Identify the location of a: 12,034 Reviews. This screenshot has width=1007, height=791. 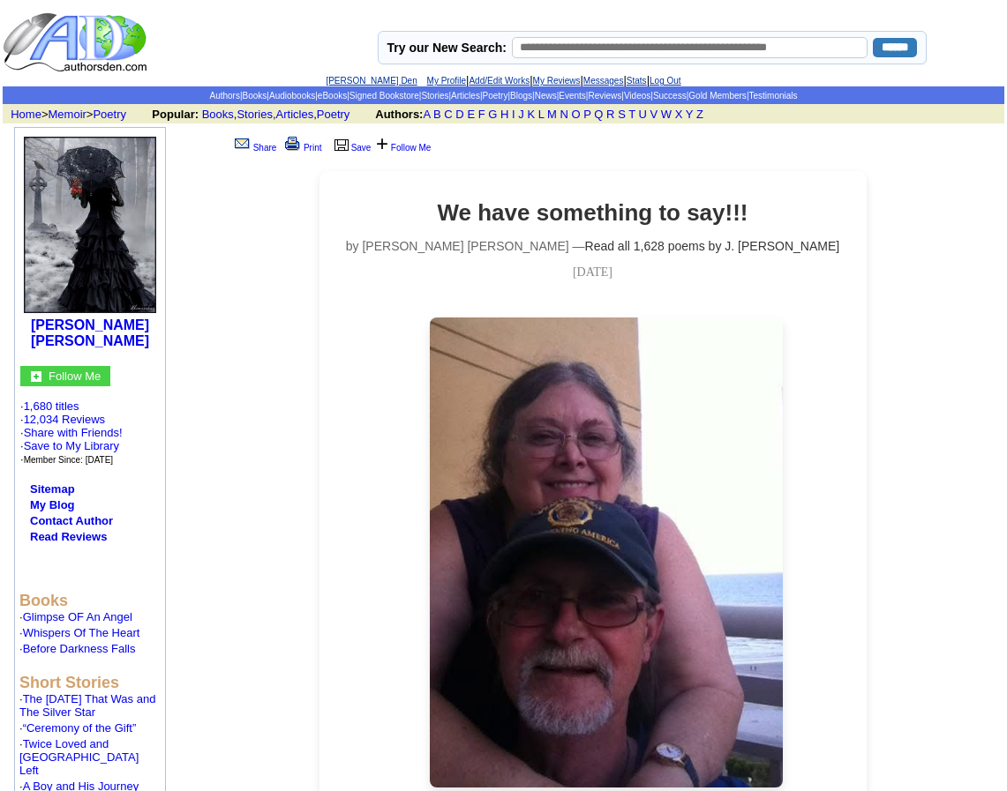
(64, 419).